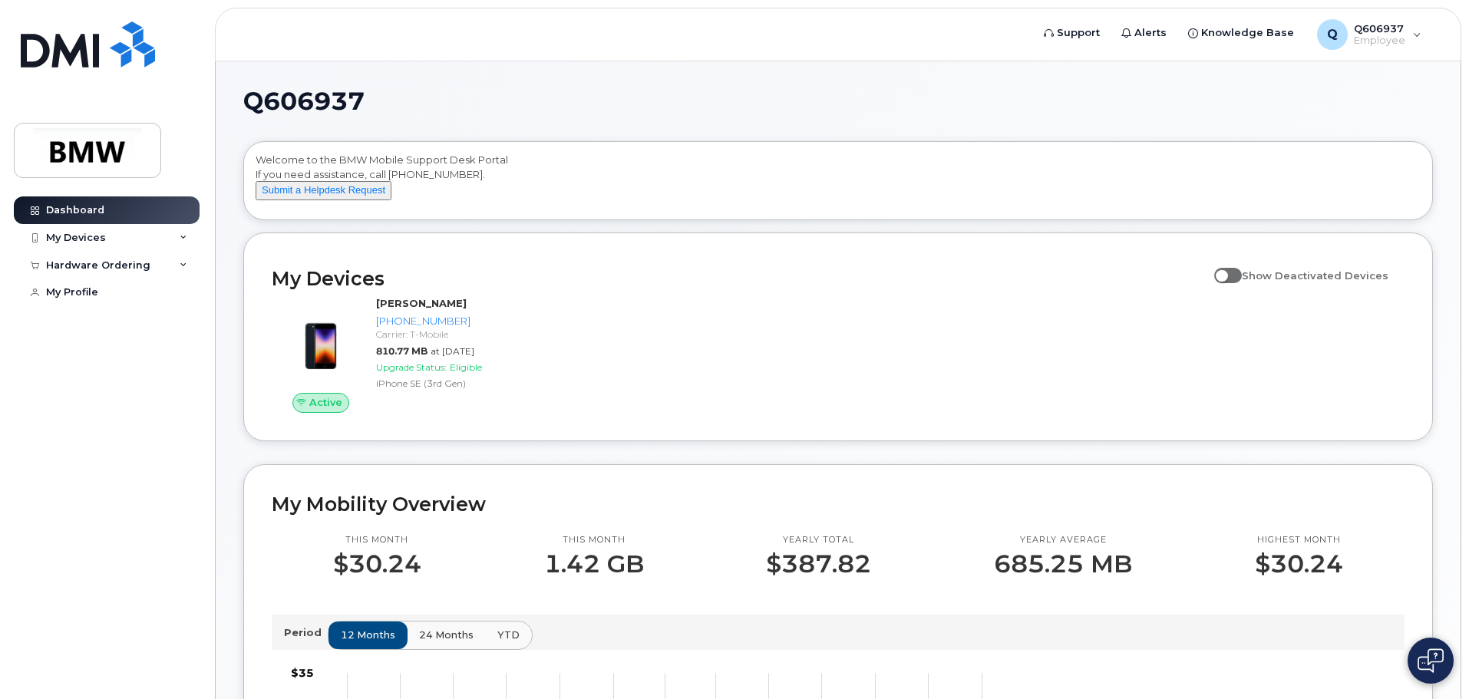 The width and height of the screenshot is (1469, 699). Describe the element at coordinates (818, 540) in the screenshot. I see `p: Yearly total` at that location.